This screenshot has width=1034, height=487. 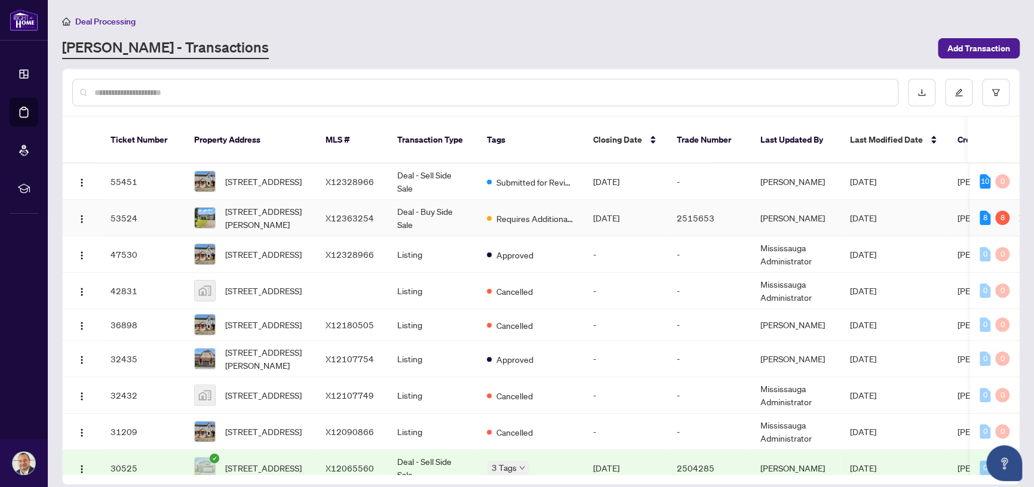 What do you see at coordinates (985, 182) in the screenshot?
I see `div: 10` at bounding box center [985, 182].